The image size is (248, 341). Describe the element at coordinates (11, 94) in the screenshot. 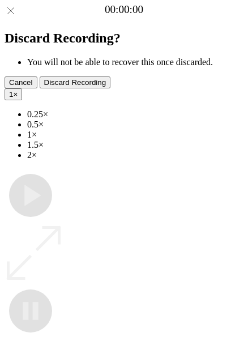

I see `span: 1` at that location.